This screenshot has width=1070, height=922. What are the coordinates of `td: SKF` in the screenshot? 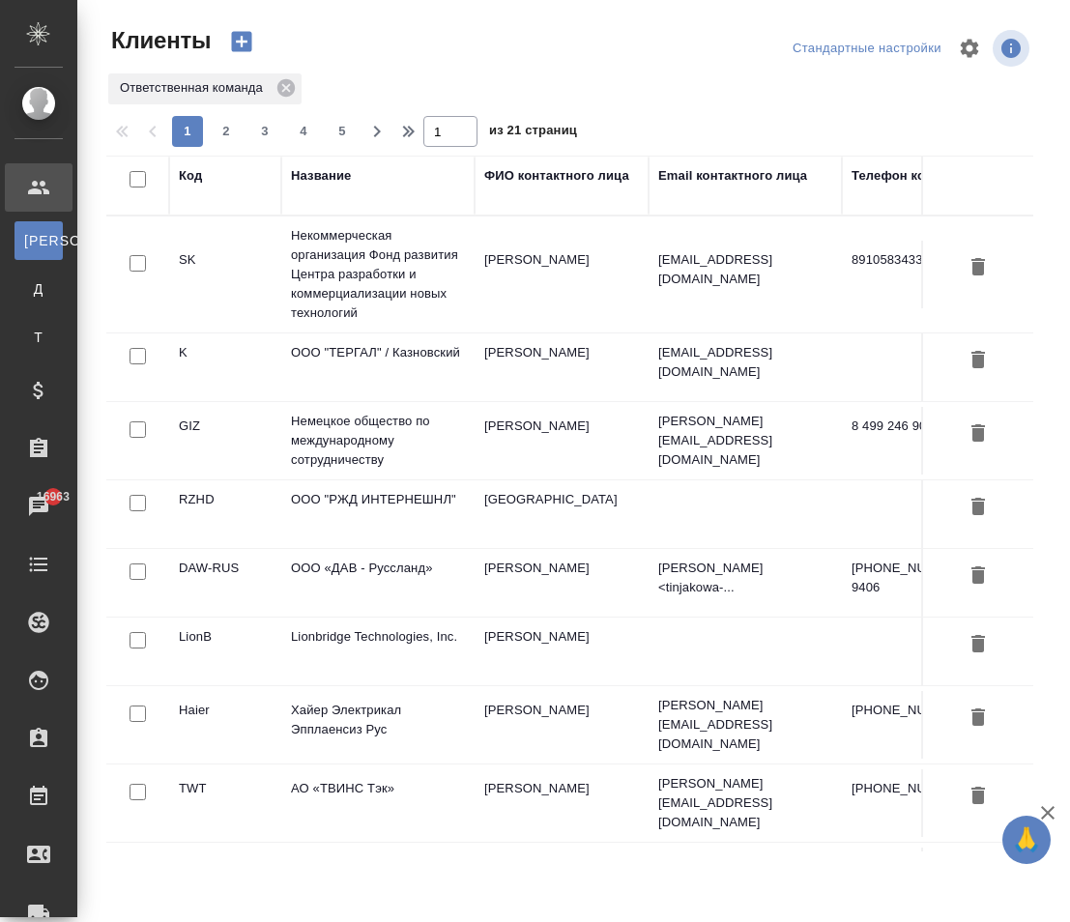 It's located at (225, 882).